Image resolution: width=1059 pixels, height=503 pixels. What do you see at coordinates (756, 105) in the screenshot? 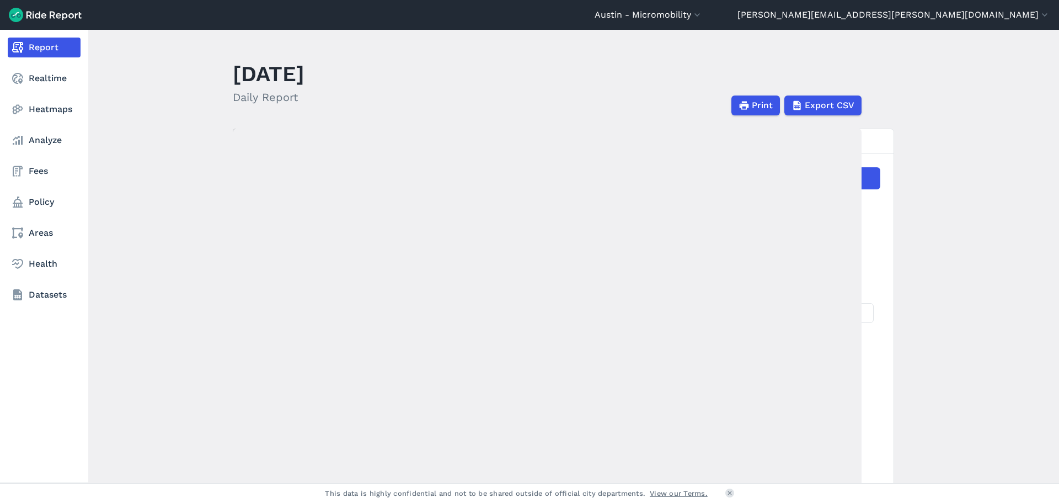
I see `button: Print` at bounding box center [756, 105].